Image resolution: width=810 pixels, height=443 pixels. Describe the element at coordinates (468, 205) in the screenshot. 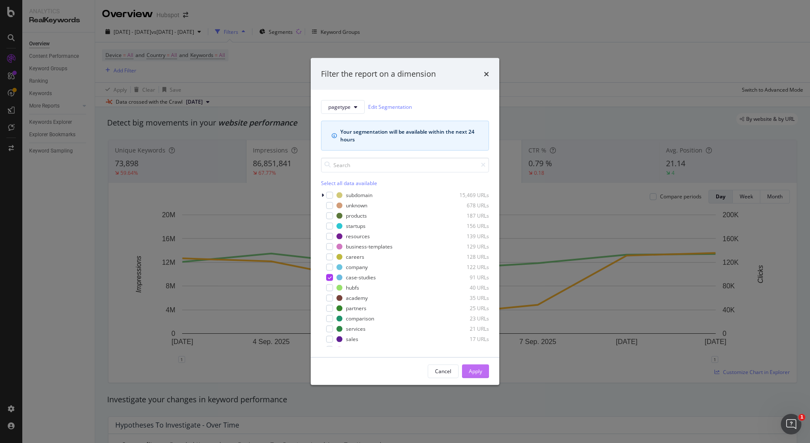

I see `div: 678 URLs` at that location.